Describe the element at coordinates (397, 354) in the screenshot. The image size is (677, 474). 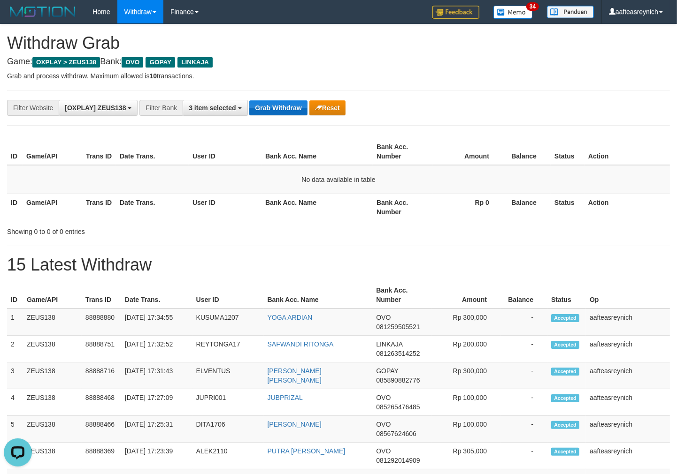
I see `span: Copy 081263514252 to clipboard` at that location.